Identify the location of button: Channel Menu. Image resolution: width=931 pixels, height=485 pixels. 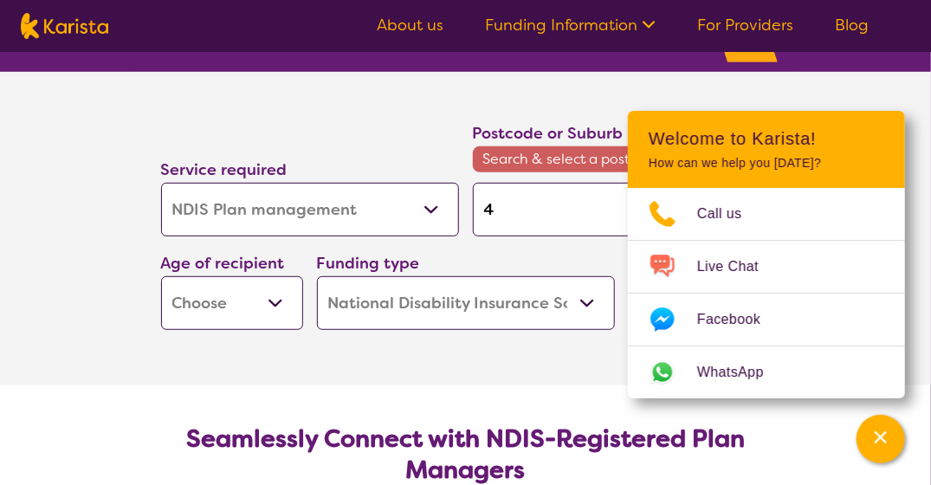
(881, 439).